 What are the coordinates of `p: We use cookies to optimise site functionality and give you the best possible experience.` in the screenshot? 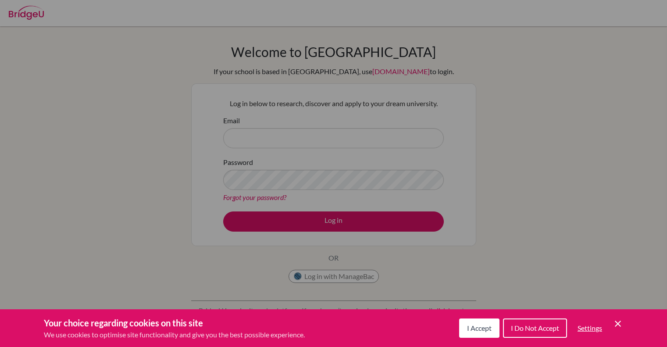 It's located at (174, 335).